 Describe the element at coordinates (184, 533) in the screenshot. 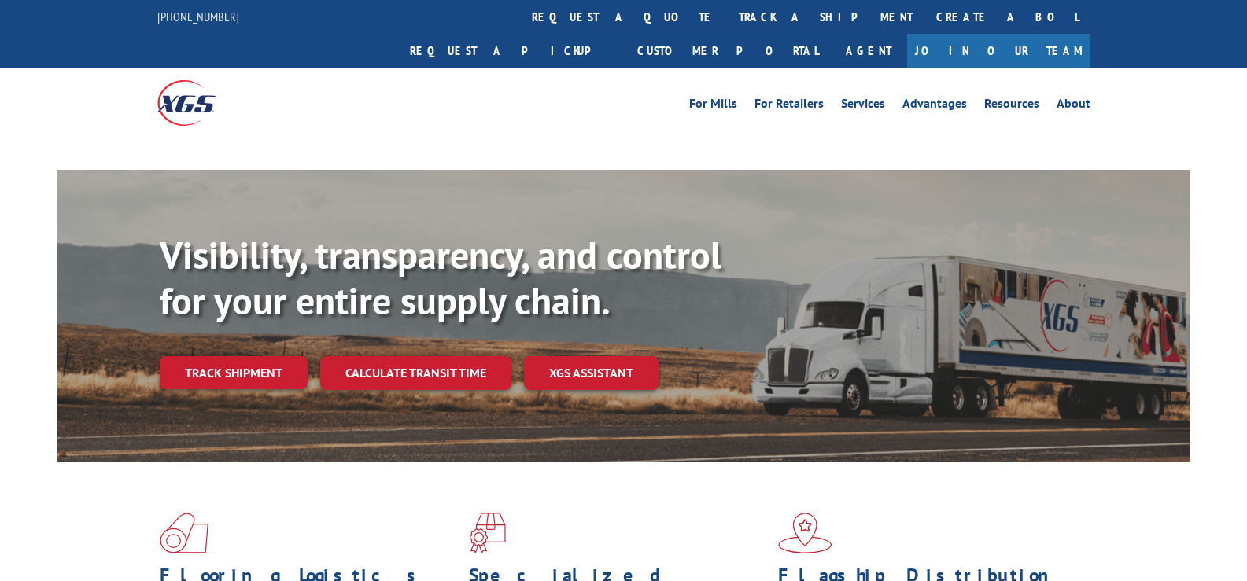

I see `img: xgs-icon-total-supply-chain-intelligence-red` at that location.